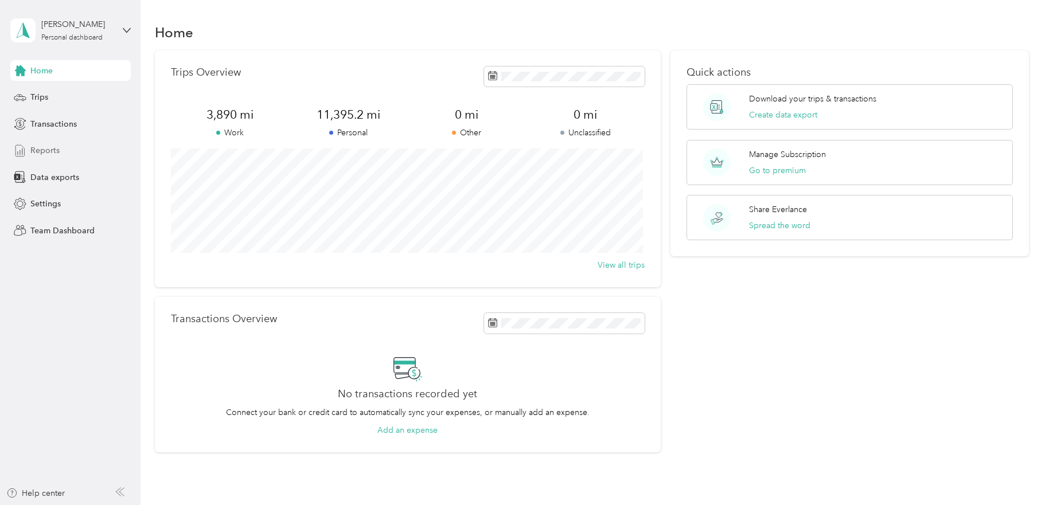 The height and width of the screenshot is (505, 1049). What do you see at coordinates (72, 38) in the screenshot?
I see `div: Personal dashboard` at bounding box center [72, 38].